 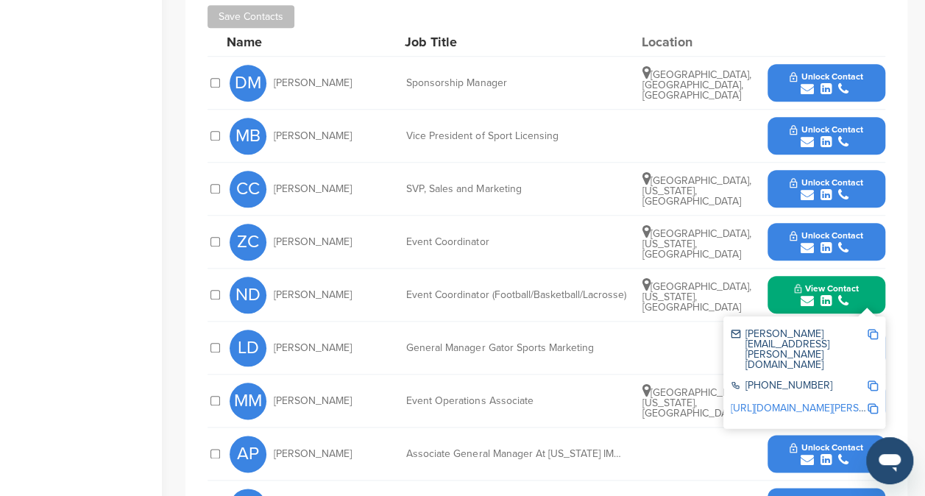 What do you see at coordinates (696, 42) in the screenshot?
I see `div: Location` at bounding box center [696, 42].